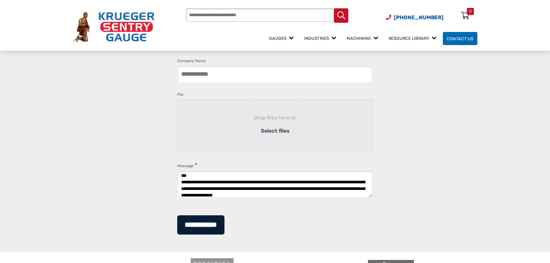 This screenshot has width=550, height=263. I want to click on a: Contact Us, so click(460, 38).